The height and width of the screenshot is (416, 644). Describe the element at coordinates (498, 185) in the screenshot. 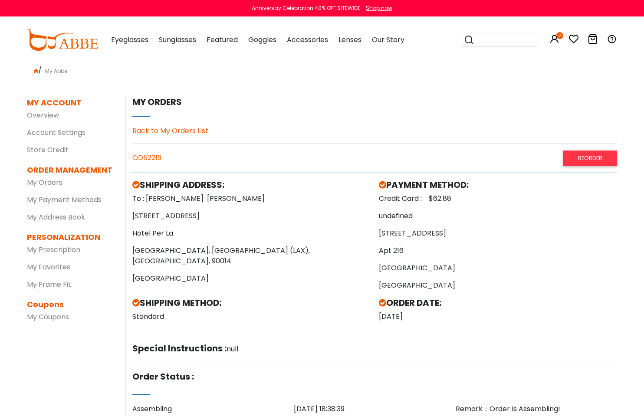

I see `h5: PAYMENT METHOD:` at that location.